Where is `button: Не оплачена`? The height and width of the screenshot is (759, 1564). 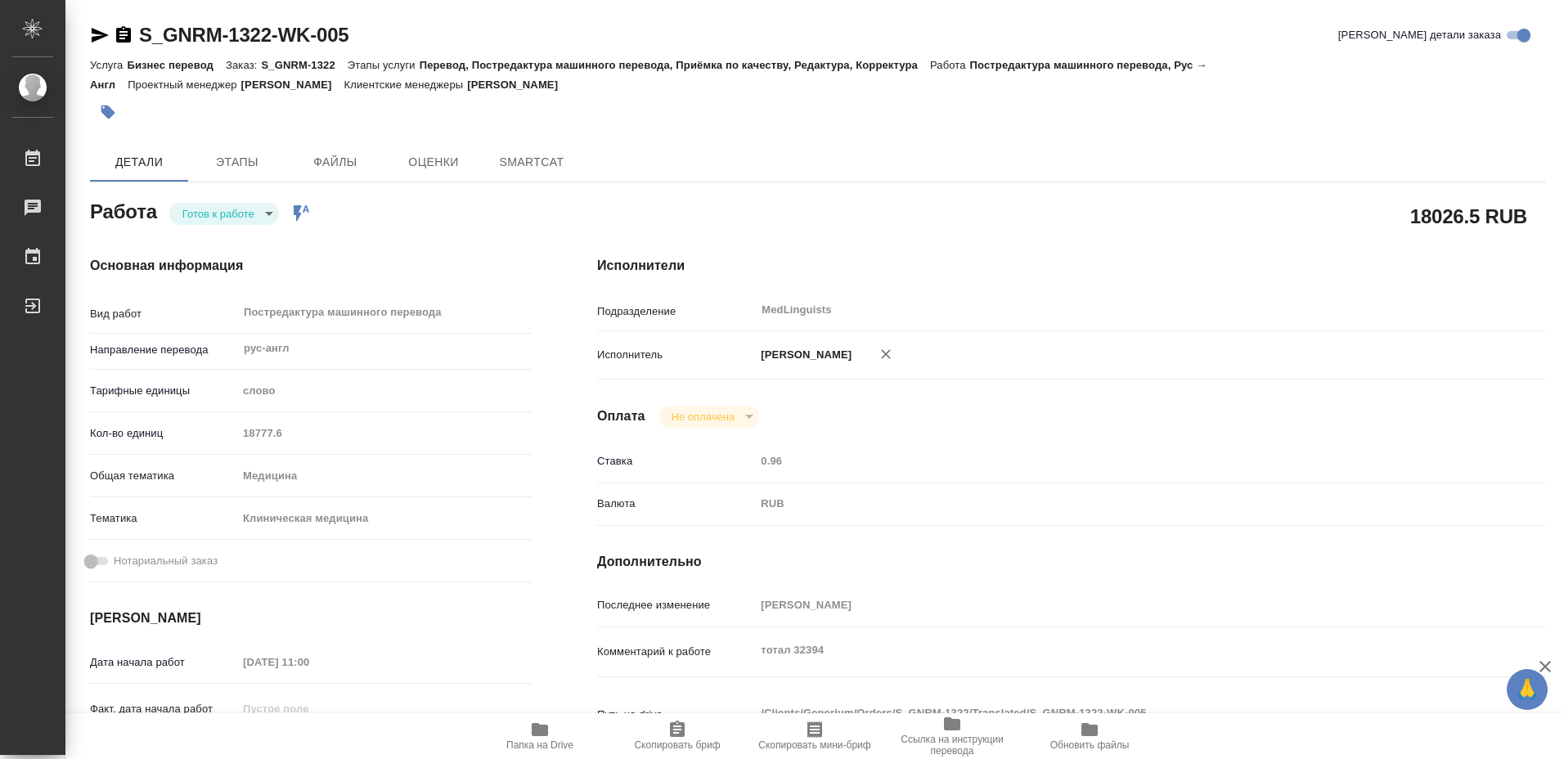
button: Не оплачена is located at coordinates (703, 416).